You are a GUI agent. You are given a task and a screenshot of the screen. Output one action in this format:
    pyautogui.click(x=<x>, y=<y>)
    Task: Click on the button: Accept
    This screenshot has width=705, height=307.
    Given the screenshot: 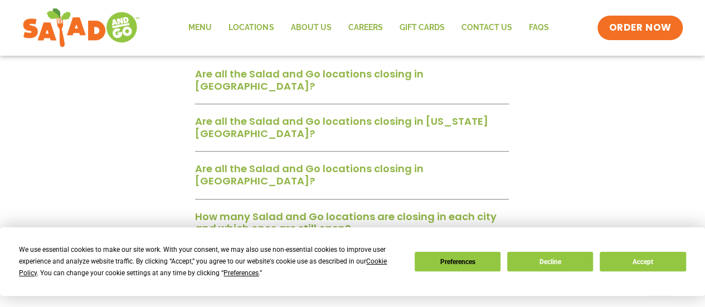 What is the action you would take?
    pyautogui.click(x=642, y=261)
    